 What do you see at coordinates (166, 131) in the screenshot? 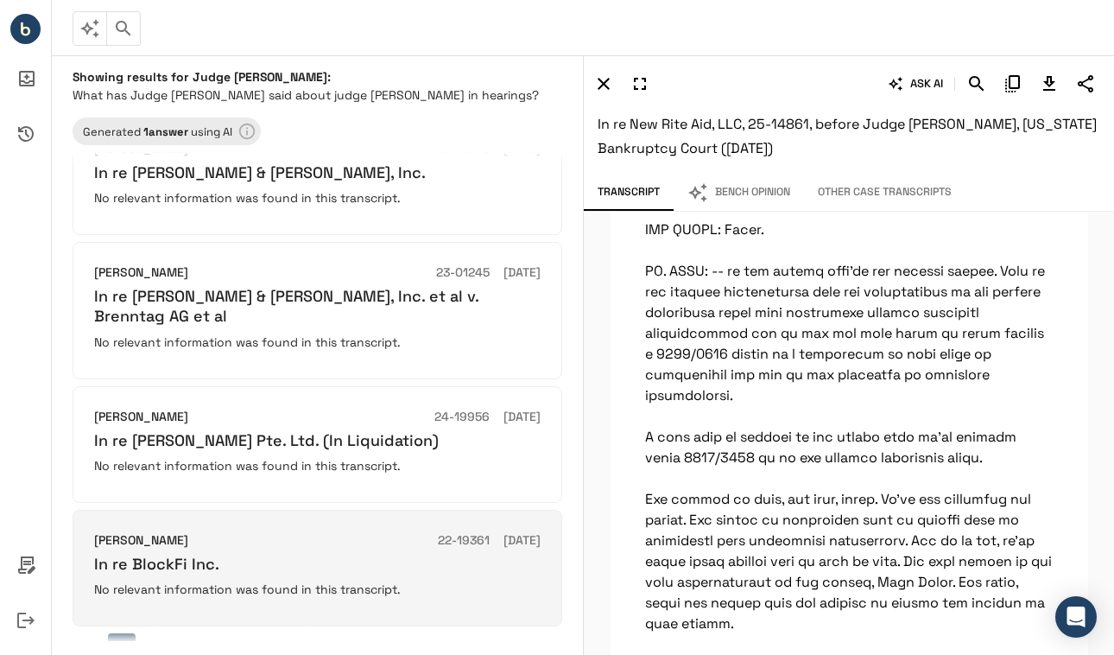
I see `b: 1 answer` at bounding box center [166, 131].